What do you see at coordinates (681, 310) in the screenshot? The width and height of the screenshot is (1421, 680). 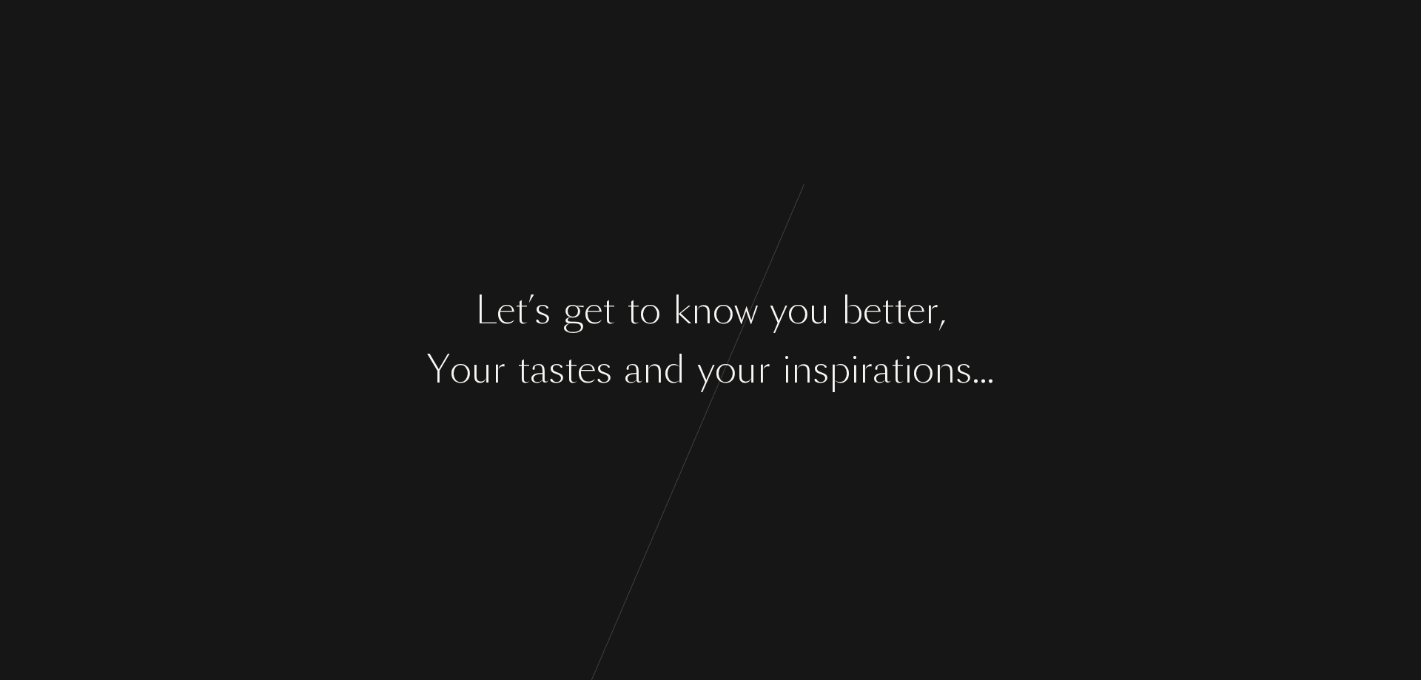 I see `div: k` at bounding box center [681, 310].